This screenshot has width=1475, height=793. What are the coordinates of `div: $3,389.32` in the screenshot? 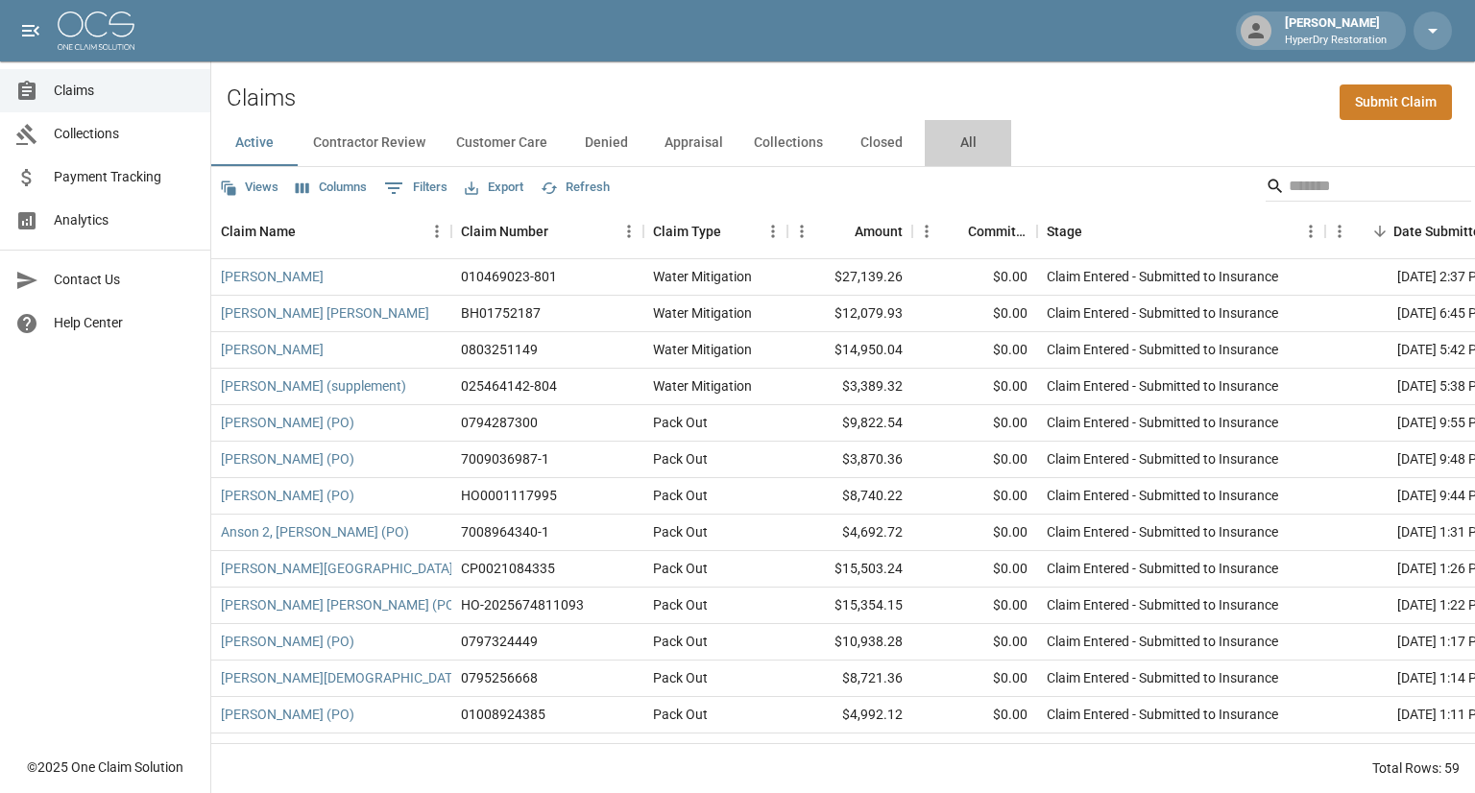 It's located at (850, 387).